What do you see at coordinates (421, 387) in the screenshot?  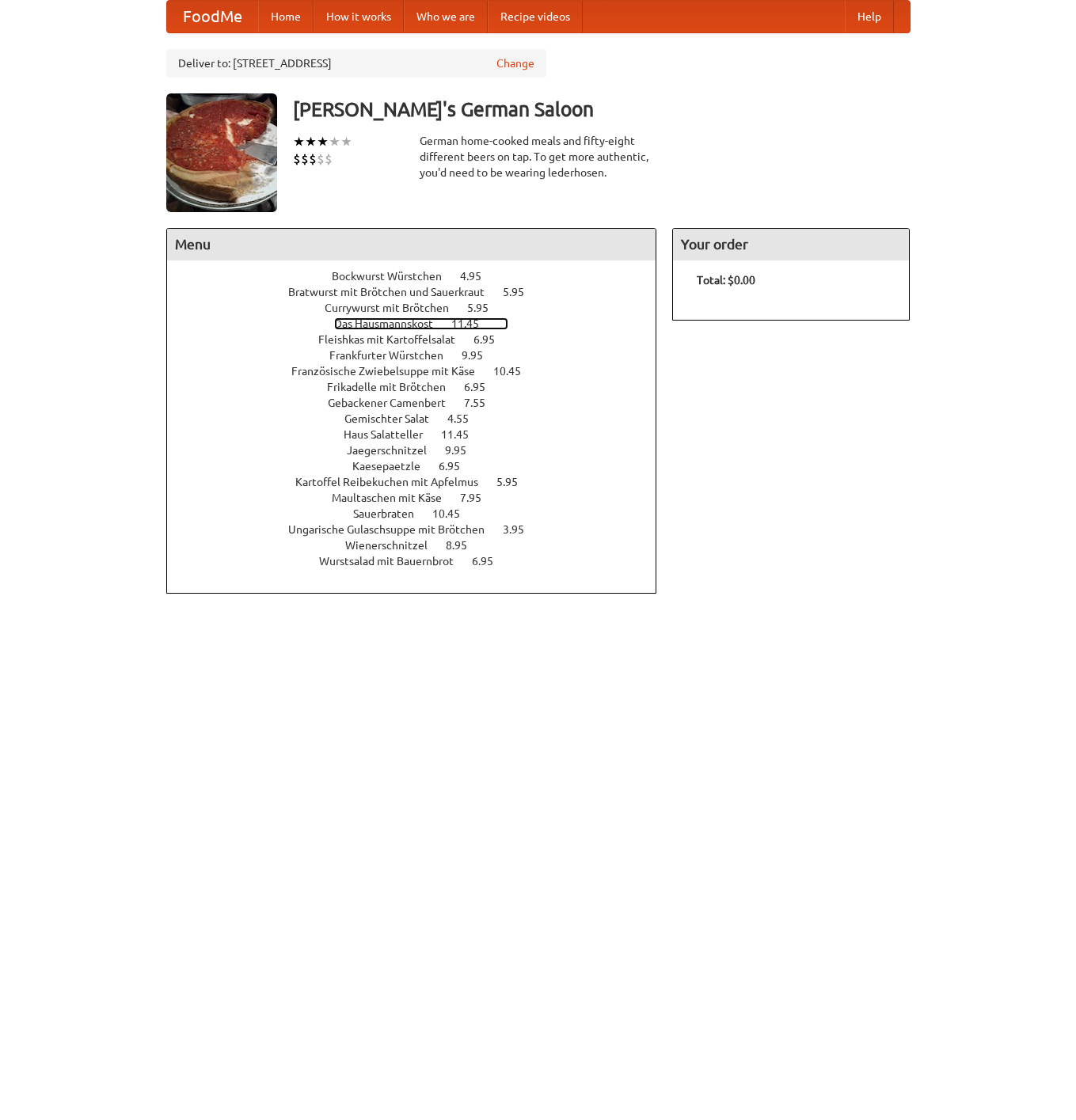 I see `a: Frikadelle mit Brötchen 6.95` at bounding box center [421, 387].